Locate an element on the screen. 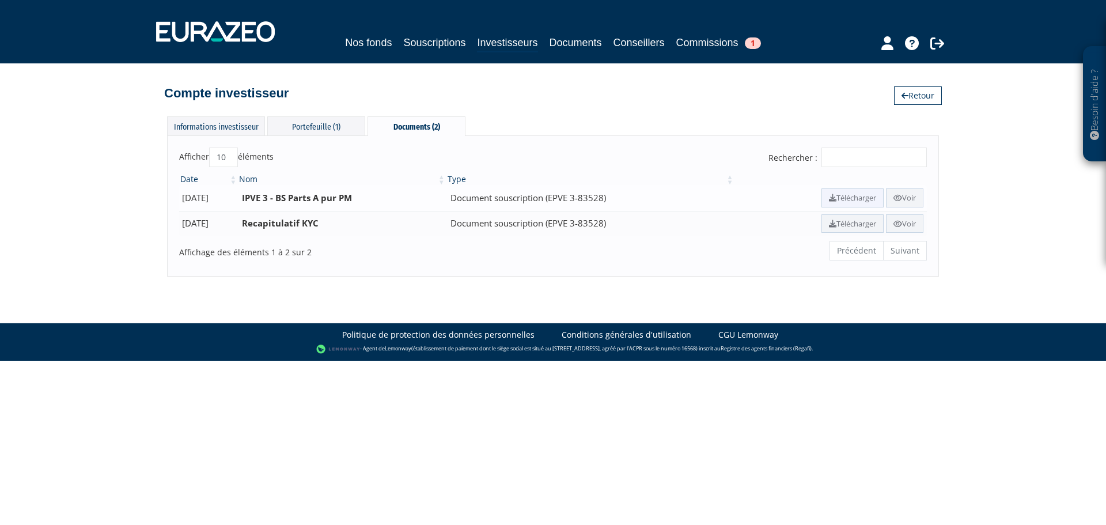 The width and height of the screenshot is (1106, 525). a: Politique de protection des données personnelles is located at coordinates (438, 335).